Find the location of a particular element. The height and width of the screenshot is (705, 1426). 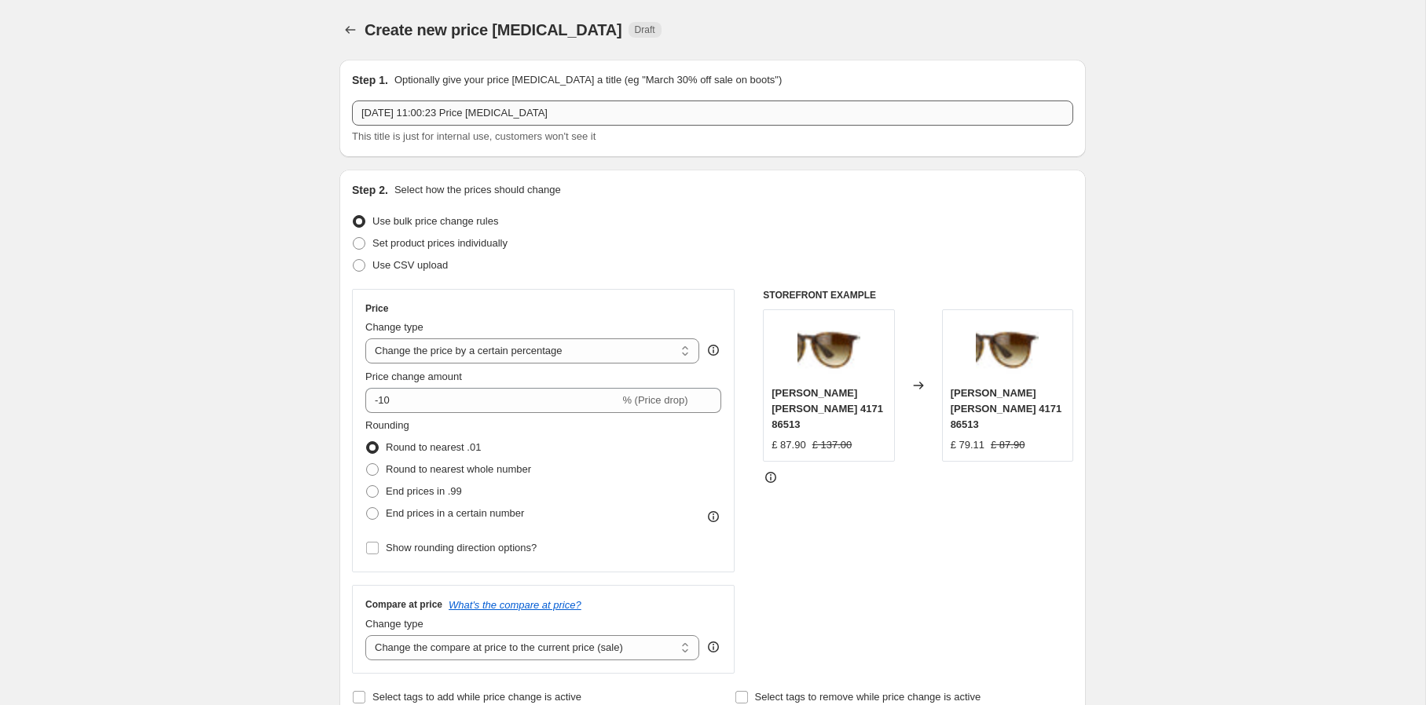

span: % (Price drop) is located at coordinates (654, 400).